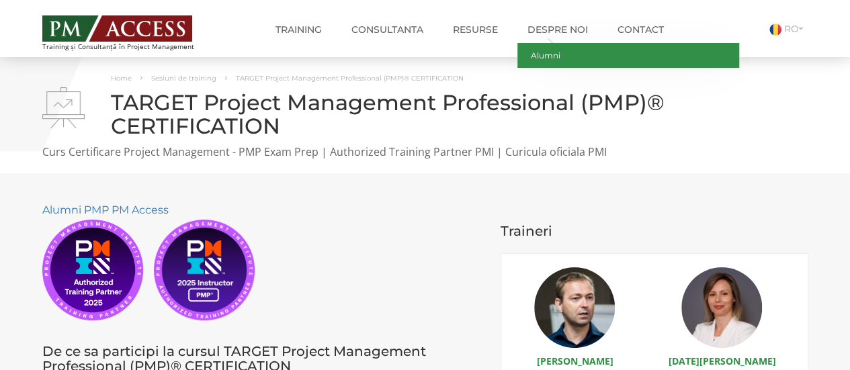 The width and height of the screenshot is (850, 370). I want to click on span: Training și Consultanță în Project Management, so click(130, 46).